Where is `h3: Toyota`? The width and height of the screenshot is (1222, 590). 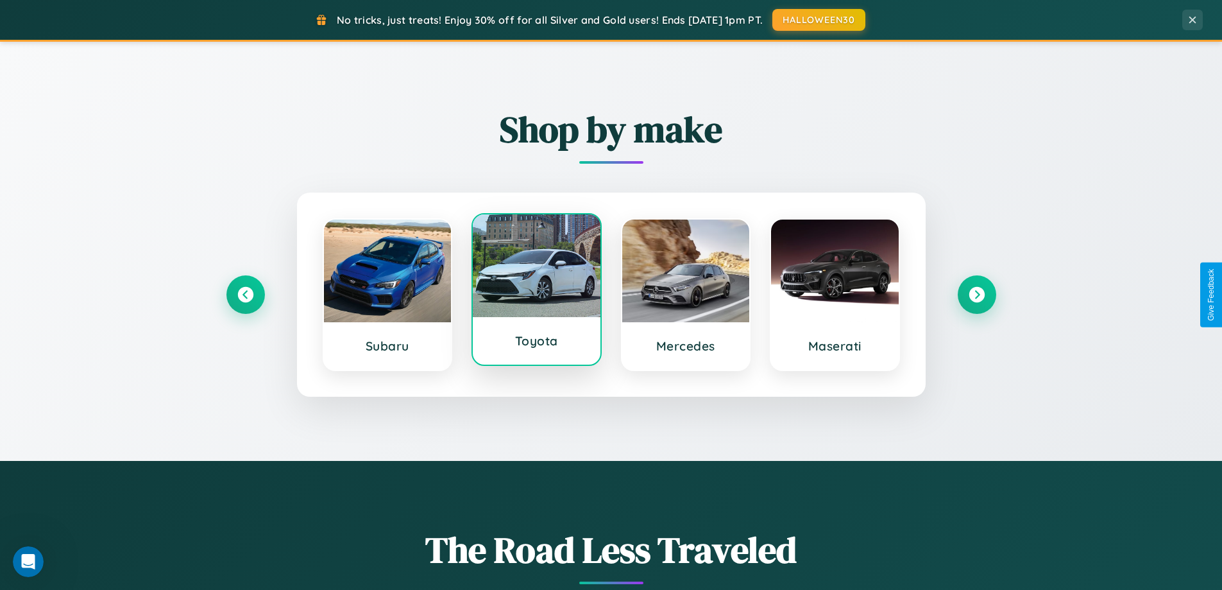
h3: Toyota is located at coordinates (536, 341).